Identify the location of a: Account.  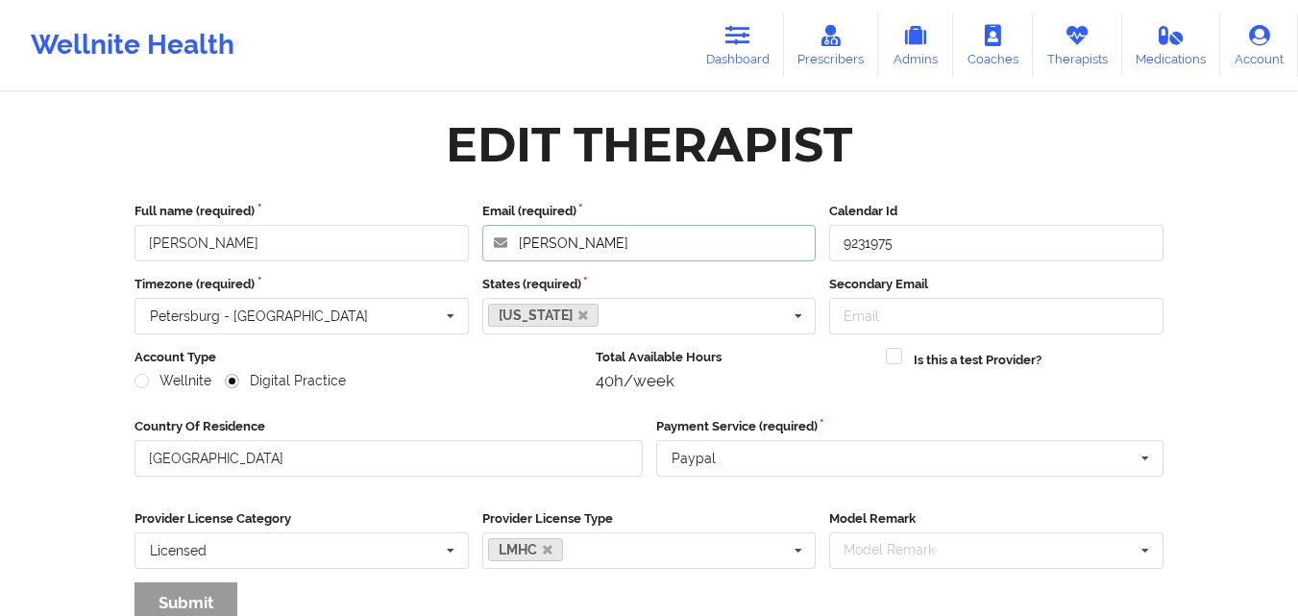
(1259, 45).